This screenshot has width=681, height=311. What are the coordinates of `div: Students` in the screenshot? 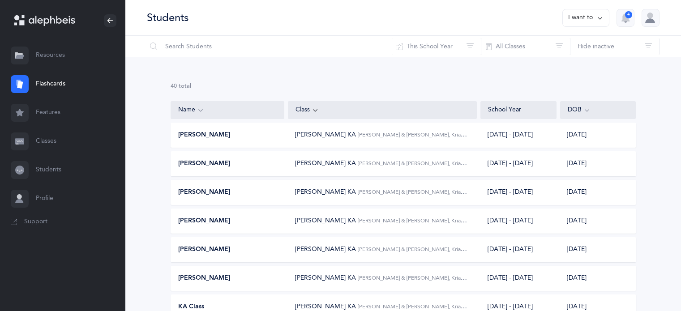 It's located at (167, 17).